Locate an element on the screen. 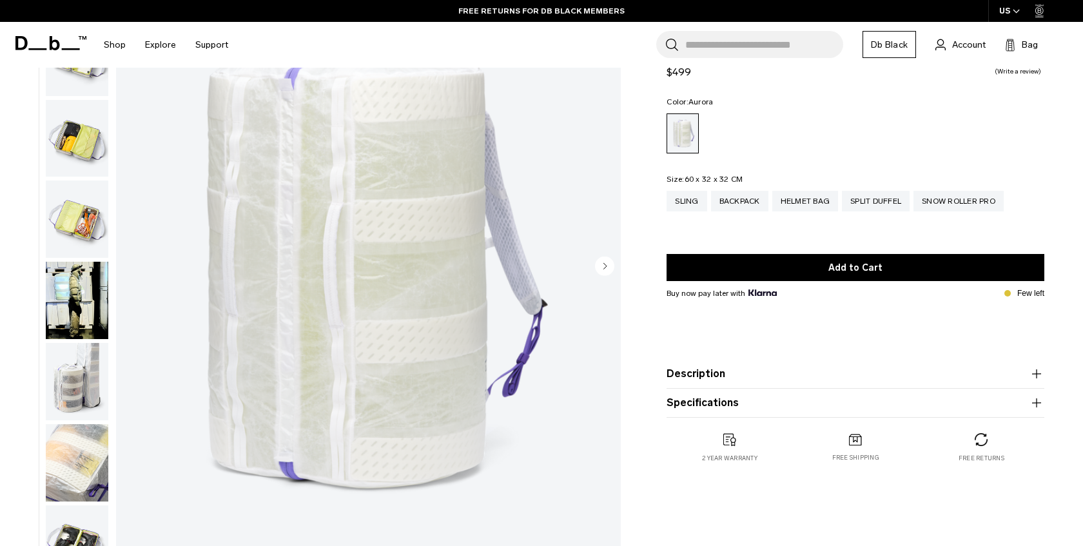  img: Weigh_Lighter_Split_Duffel_70L_7.png is located at coordinates (77, 219).